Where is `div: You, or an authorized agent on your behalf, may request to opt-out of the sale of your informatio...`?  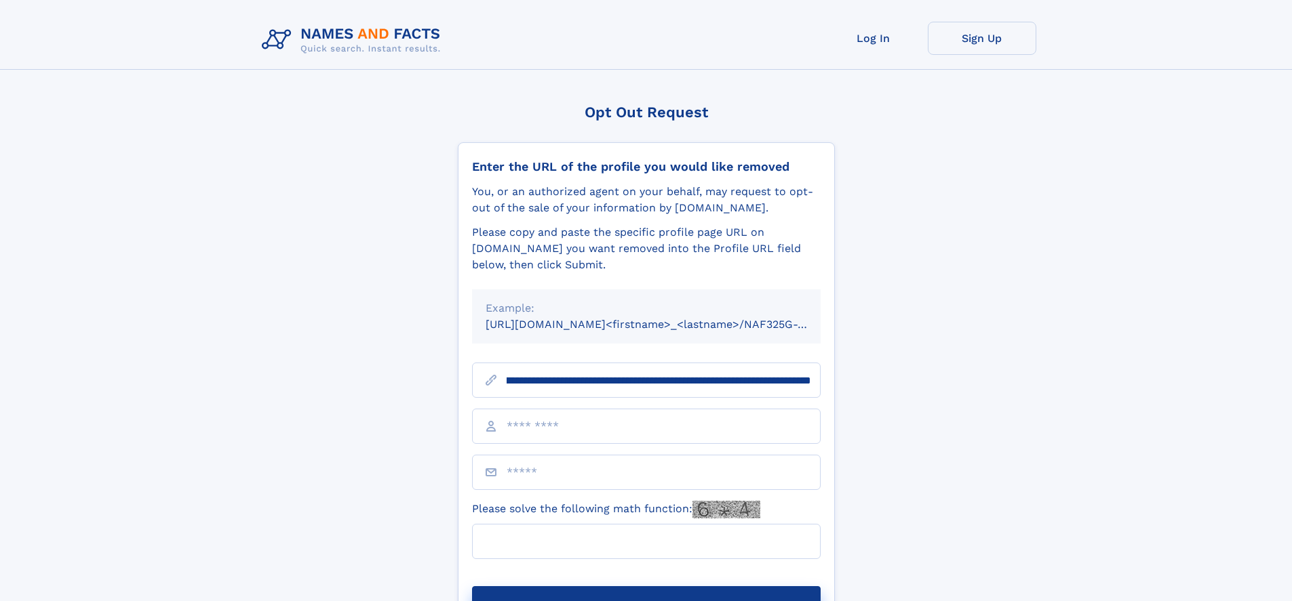 div: You, or an authorized agent on your behalf, may request to opt-out of the sale of your informatio... is located at coordinates (646, 200).